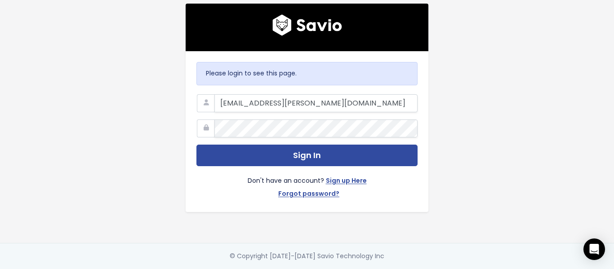  What do you see at coordinates (309, 195) in the screenshot?
I see `a: Forgot password?` at bounding box center [309, 195].